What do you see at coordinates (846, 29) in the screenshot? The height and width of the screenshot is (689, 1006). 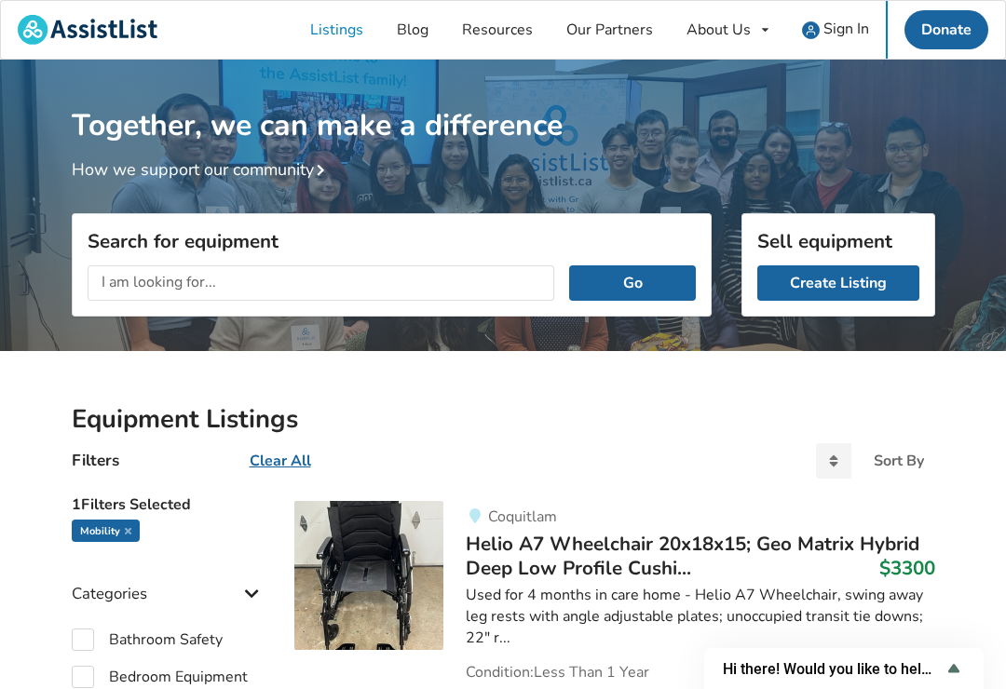 I see `span: Sign In` at bounding box center [846, 29].